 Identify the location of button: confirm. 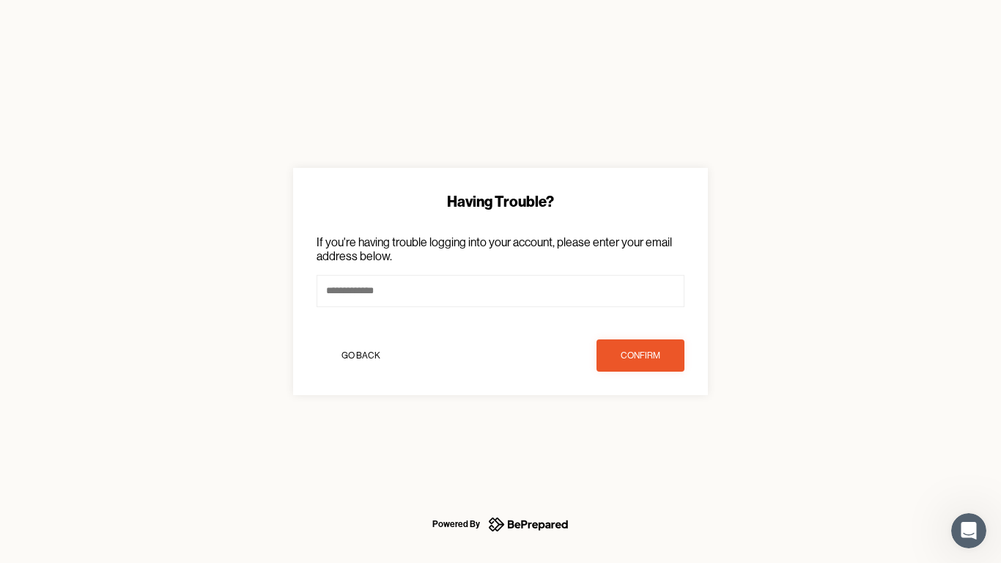
(641, 355).